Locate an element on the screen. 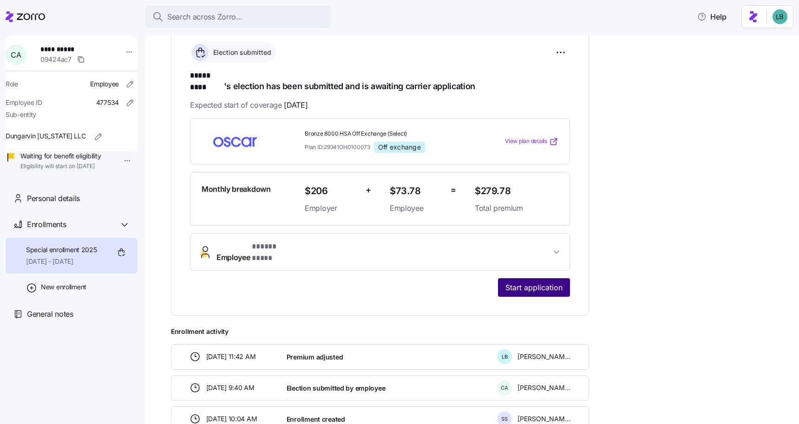 This screenshot has width=799, height=424. span: View plan details is located at coordinates (526, 141).